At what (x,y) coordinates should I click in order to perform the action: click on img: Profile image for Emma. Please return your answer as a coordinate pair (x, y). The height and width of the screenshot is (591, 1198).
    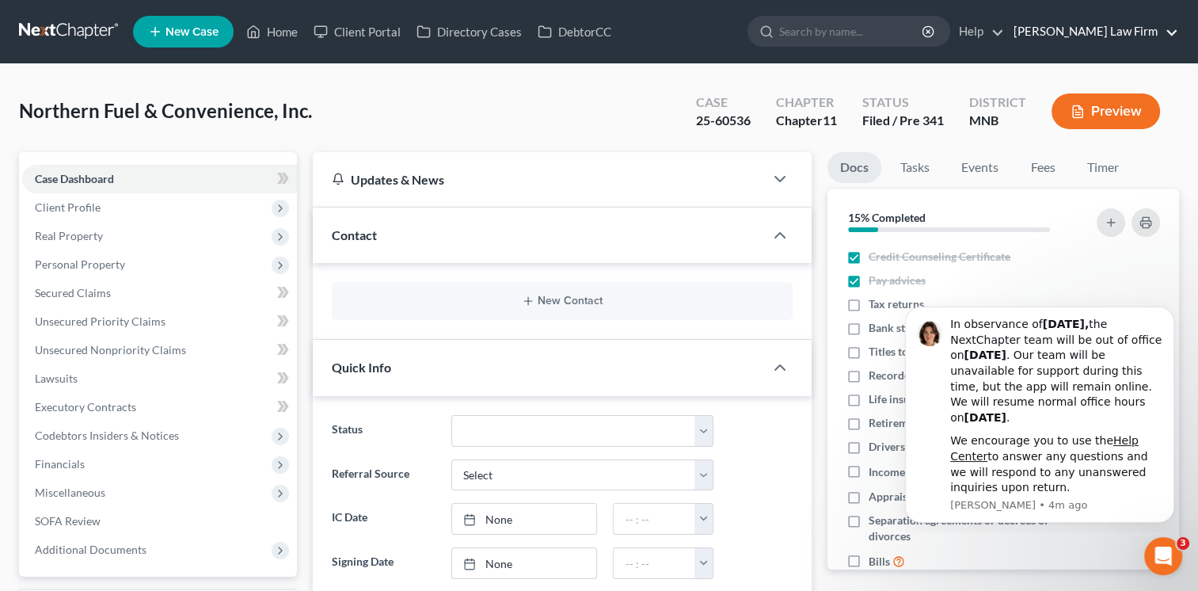
    Looking at the image, I should click on (48, 40).